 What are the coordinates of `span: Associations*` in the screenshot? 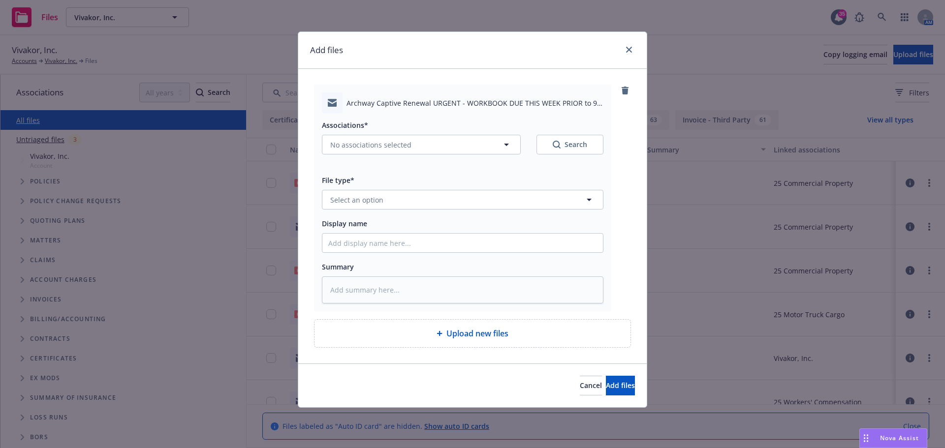 It's located at (345, 125).